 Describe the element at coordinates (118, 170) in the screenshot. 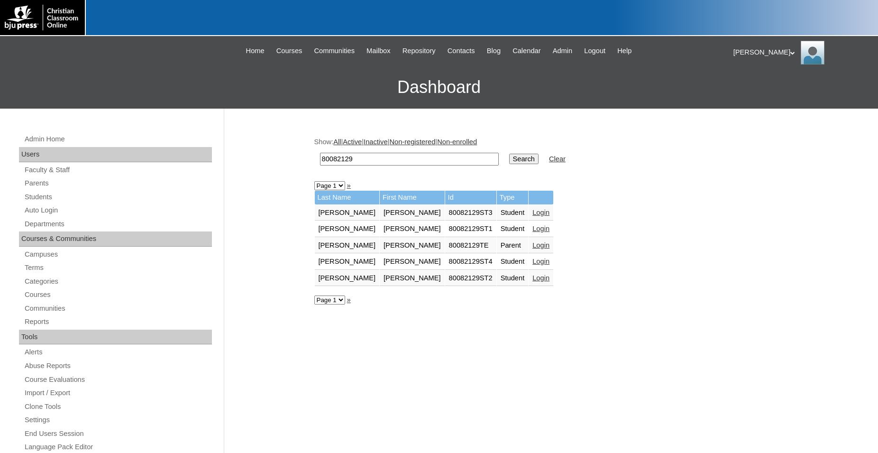

I see `a: Faculty & Staff` at that location.